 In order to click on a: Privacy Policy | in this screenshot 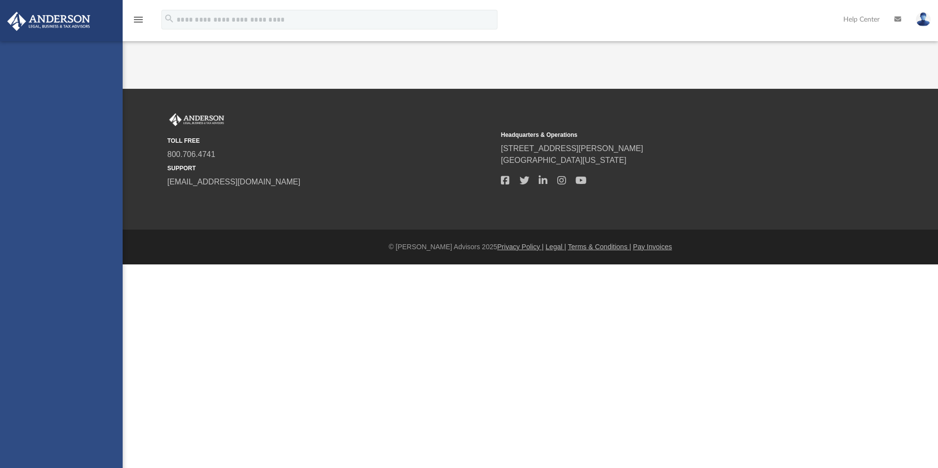, I will do `click(520, 247)`.